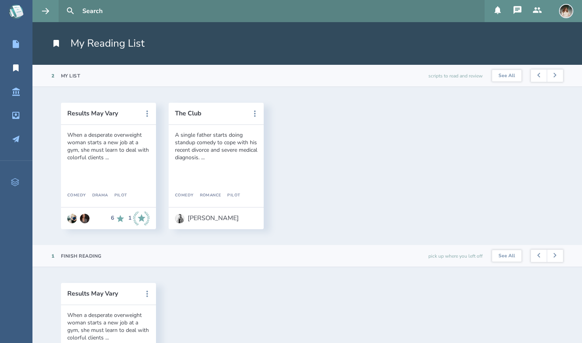 The width and height of the screenshot is (582, 343). I want to click on div: Romance, so click(207, 196).